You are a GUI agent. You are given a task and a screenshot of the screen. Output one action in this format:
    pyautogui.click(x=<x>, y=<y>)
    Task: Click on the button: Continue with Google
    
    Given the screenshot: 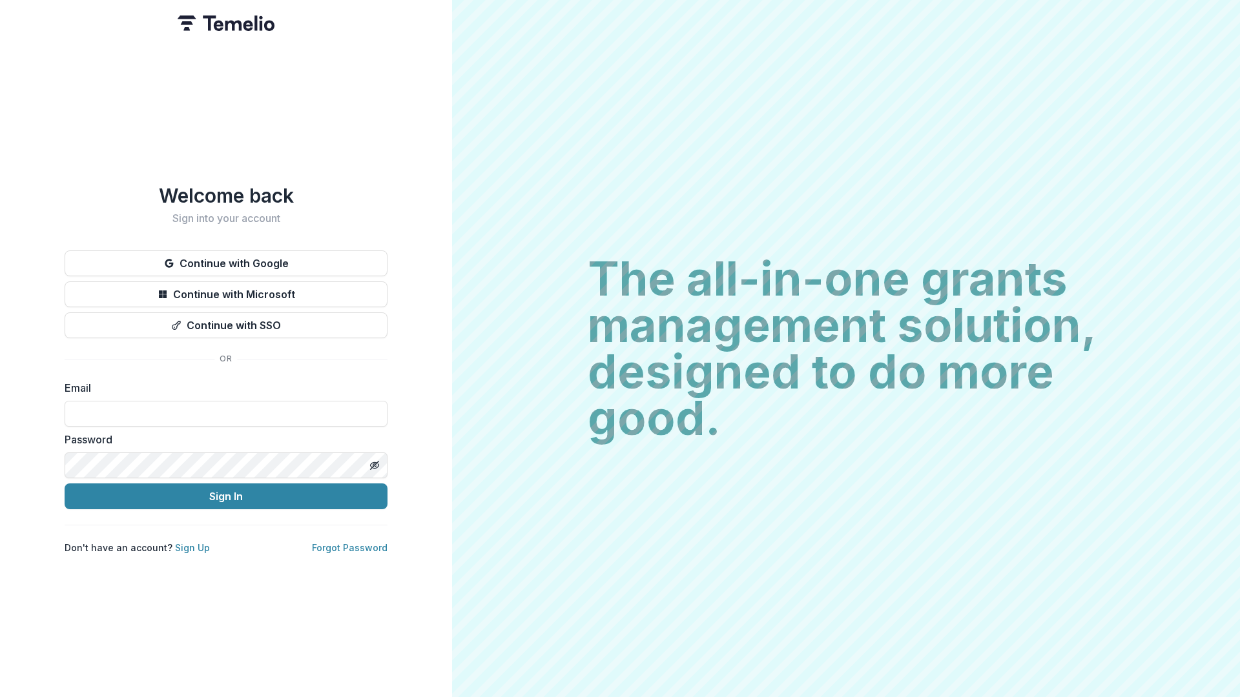 What is the action you would take?
    pyautogui.click(x=226, y=263)
    